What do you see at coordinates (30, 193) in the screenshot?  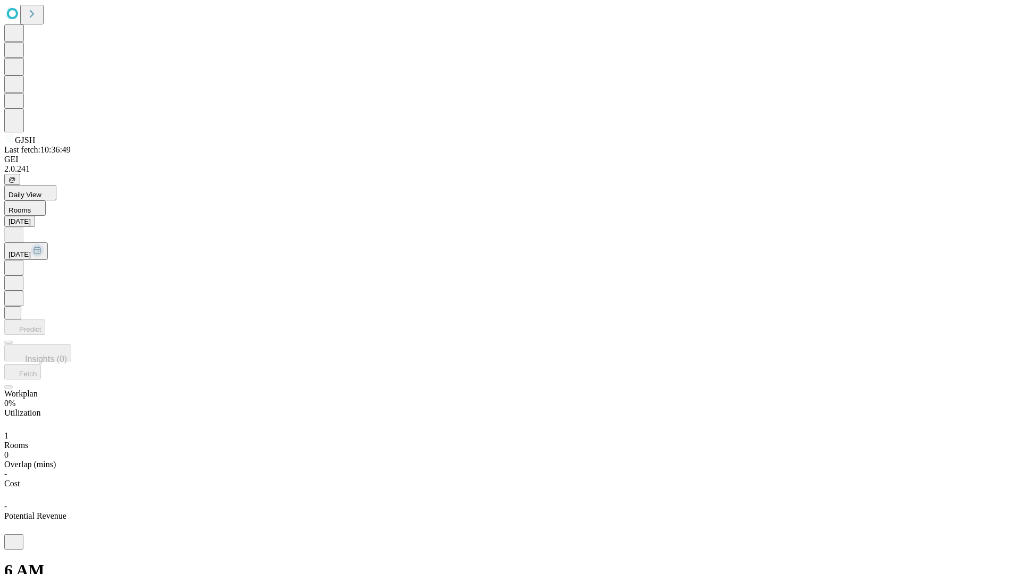 I see `button: Daily View` at bounding box center [30, 193].